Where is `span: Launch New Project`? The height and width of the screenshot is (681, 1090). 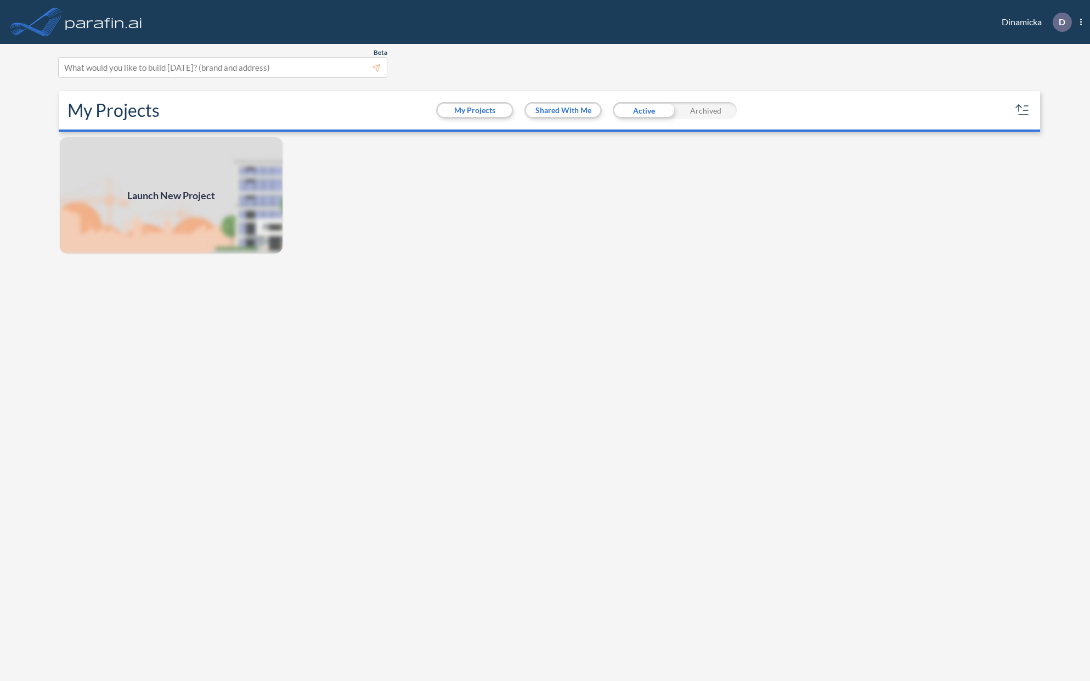 span: Launch New Project is located at coordinates (171, 195).